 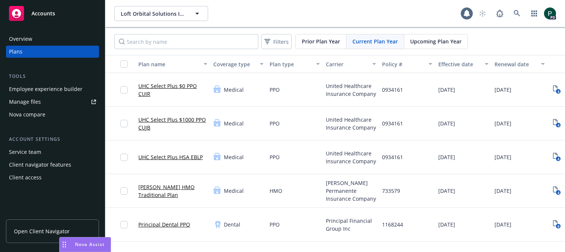 I want to click on a: Accounts, so click(x=52, y=13).